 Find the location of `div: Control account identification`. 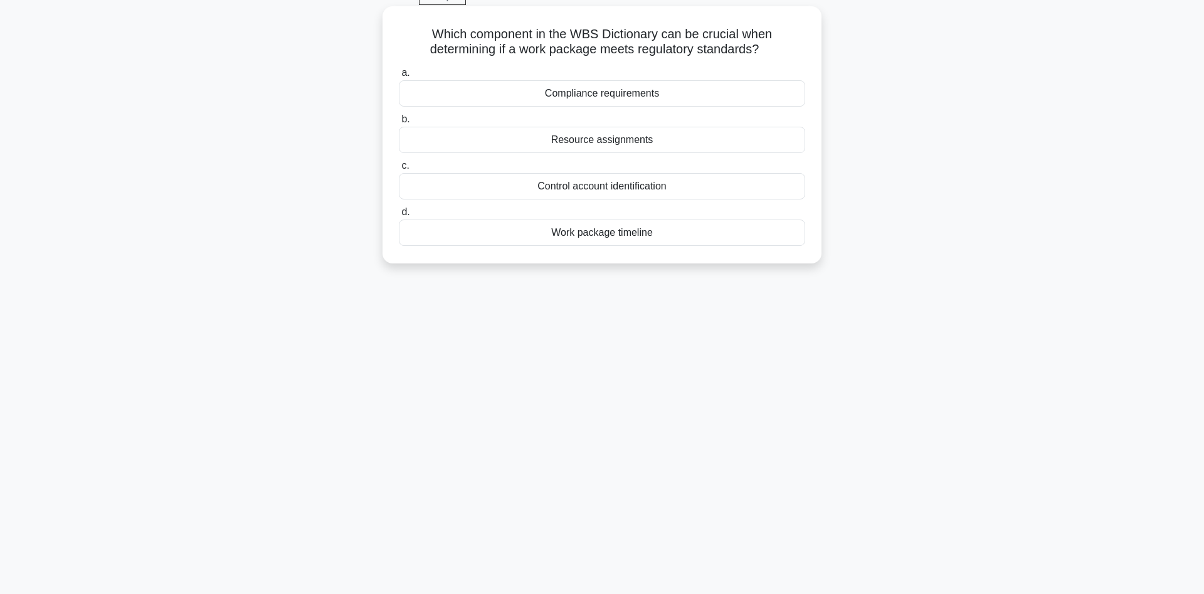

div: Control account identification is located at coordinates (602, 186).